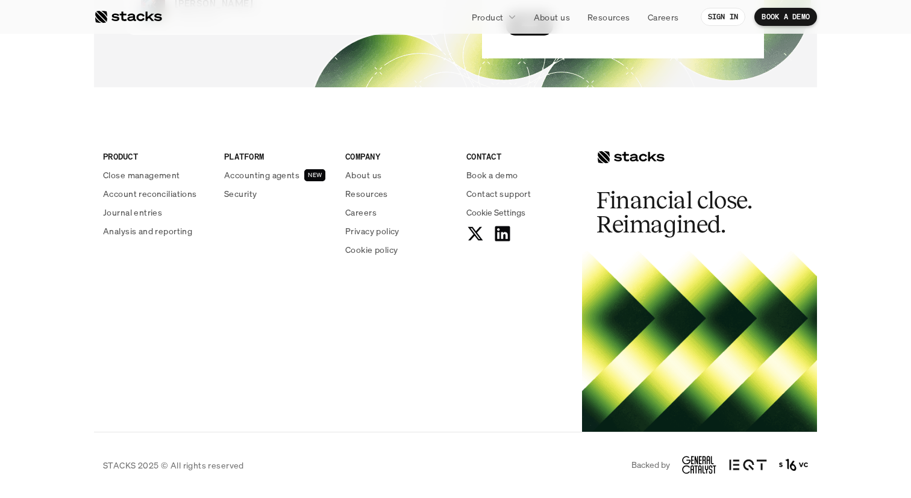 The image size is (911, 498). Describe the element at coordinates (492, 175) in the screenshot. I see `p: Book a demo` at that location.